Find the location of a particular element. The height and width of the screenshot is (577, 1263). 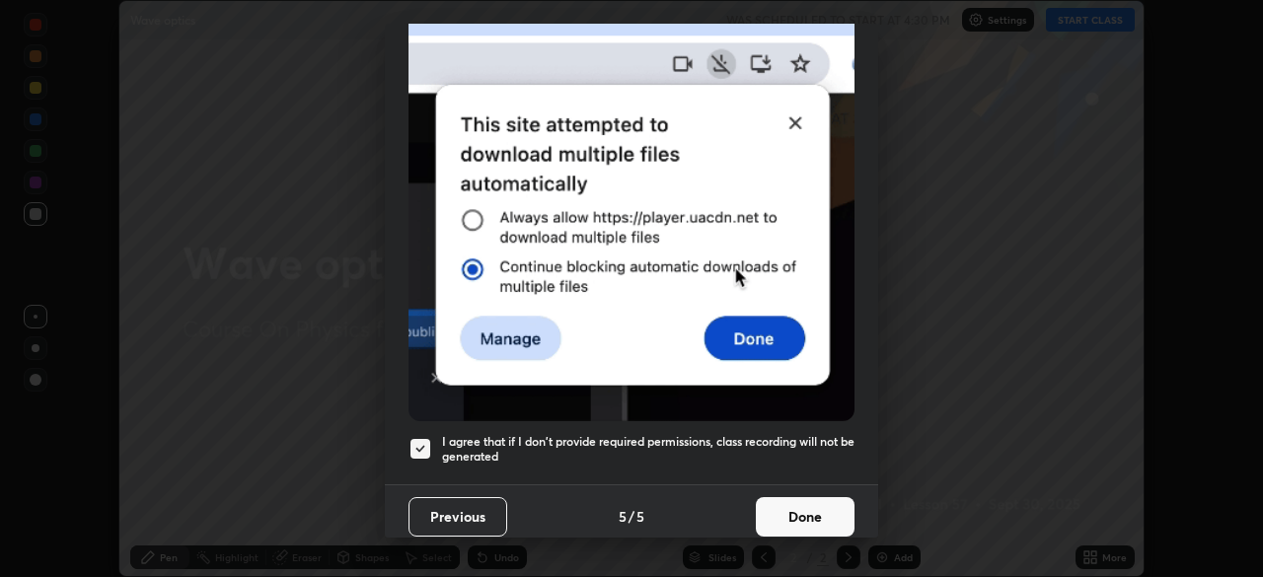

h5: I agree that if I don't provide required permissions, class recording will not be generated is located at coordinates (648, 449).